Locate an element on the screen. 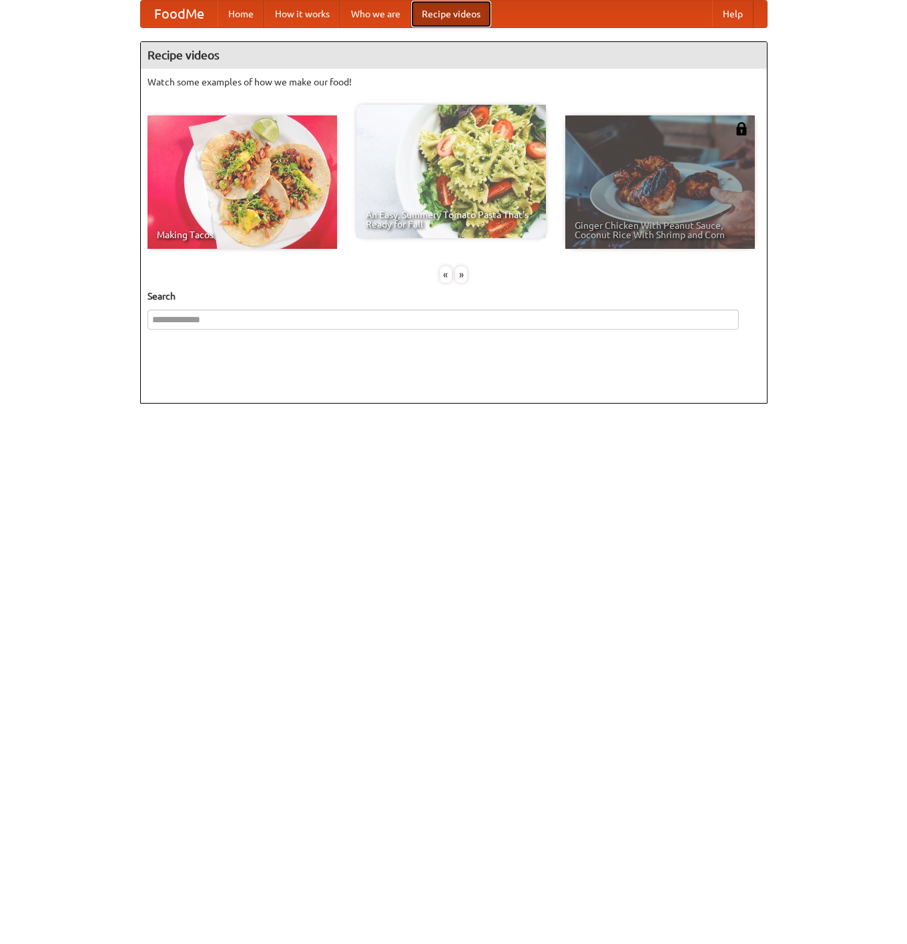 Image resolution: width=907 pixels, height=944 pixels. a: An Easy, Summery Tomato Pasta That's Ready for Fall is located at coordinates (451, 171).